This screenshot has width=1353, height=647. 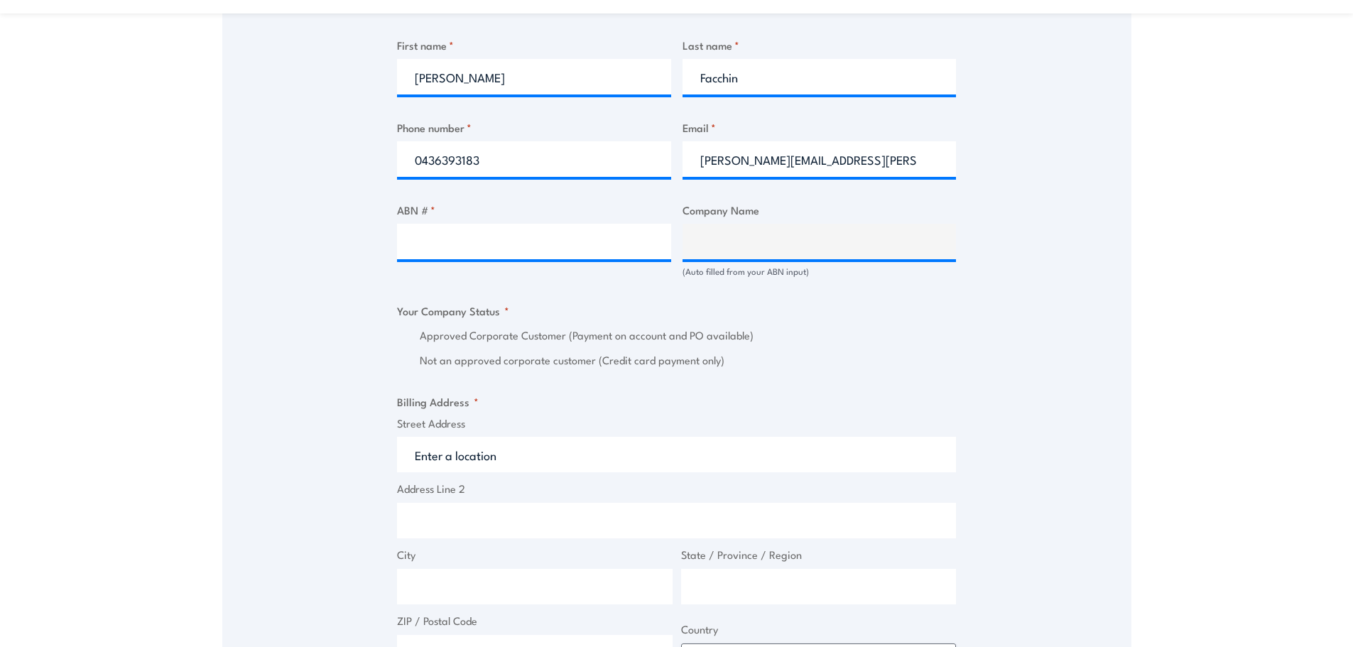 I want to click on label: Email, so click(x=820, y=127).